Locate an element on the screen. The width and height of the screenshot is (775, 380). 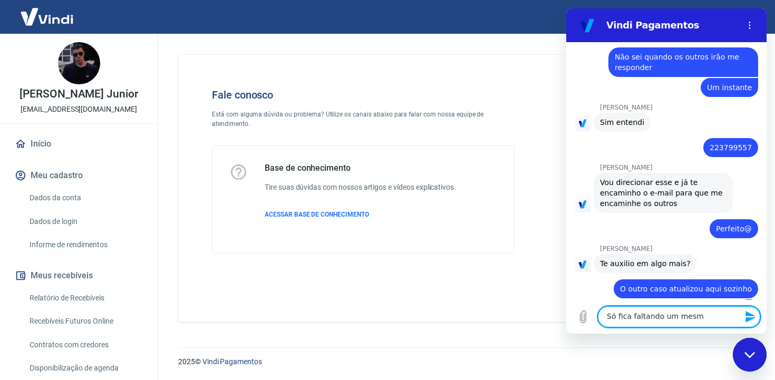
span: Te auxilio em algo mais? is located at coordinates (79, 255).